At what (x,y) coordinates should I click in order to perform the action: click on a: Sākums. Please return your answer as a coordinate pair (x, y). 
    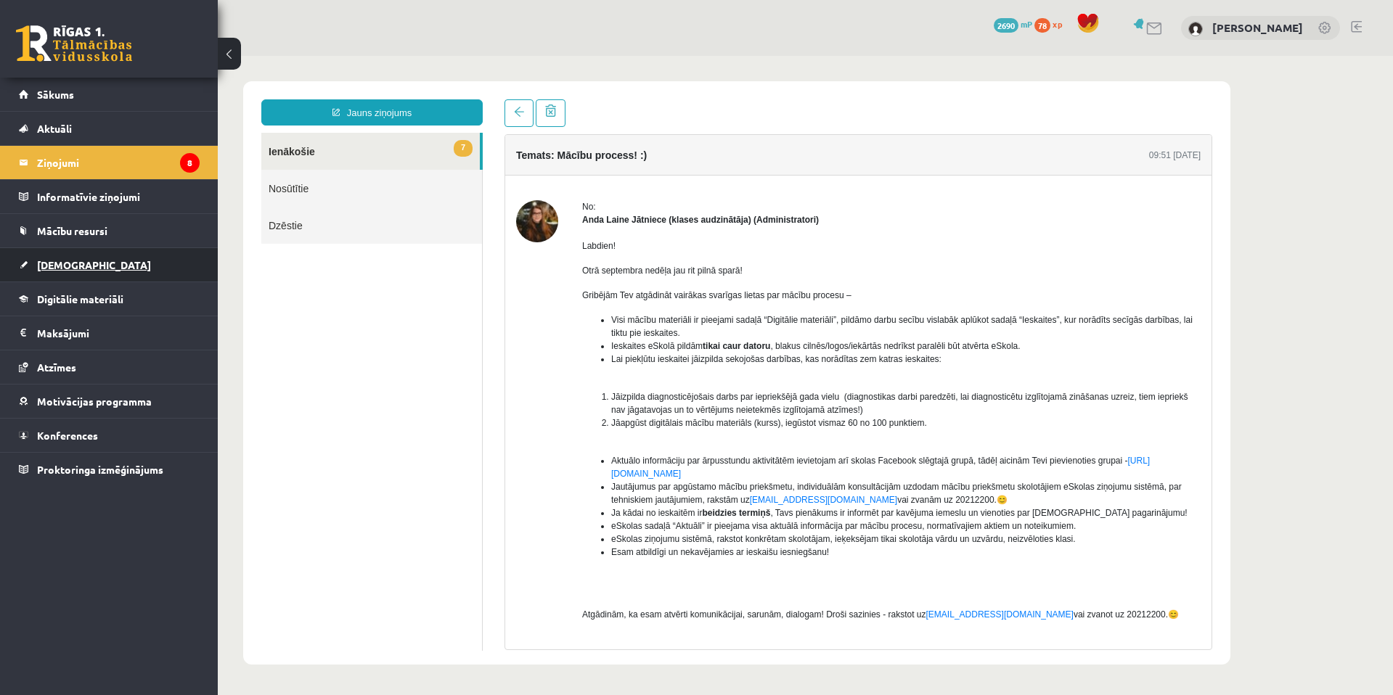
    Looking at the image, I should click on (109, 94).